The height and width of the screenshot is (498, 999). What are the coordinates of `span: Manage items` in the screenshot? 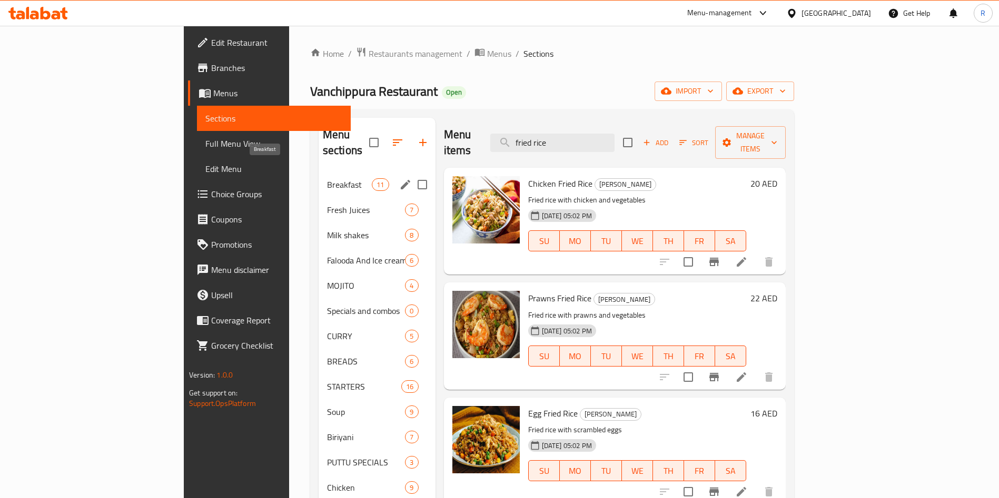 It's located at (750, 143).